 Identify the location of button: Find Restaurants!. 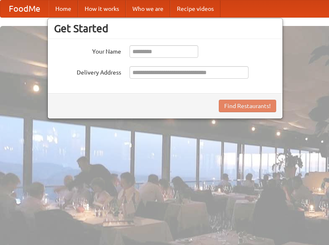
(247, 106).